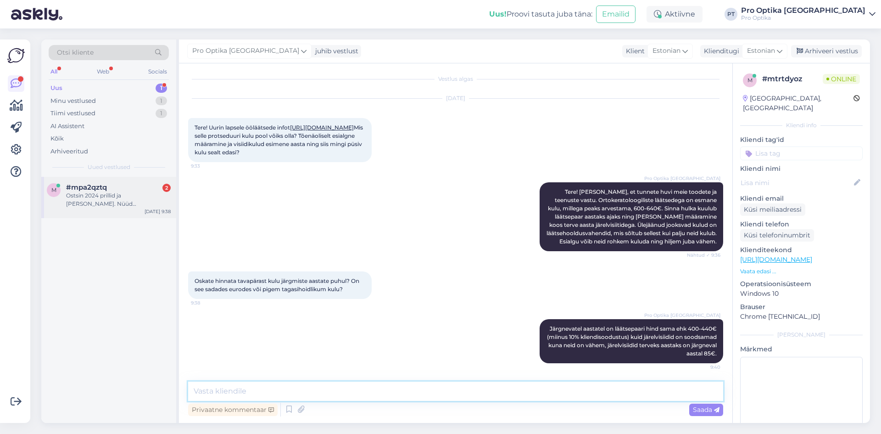 This screenshot has height=434, width=881. I want to click on span: Järgnevatel aastatel on läätsepaari hind sama ehk 400-440€ (miinus 10% kliendisoodustus) kuid jär..., so click(632, 341).